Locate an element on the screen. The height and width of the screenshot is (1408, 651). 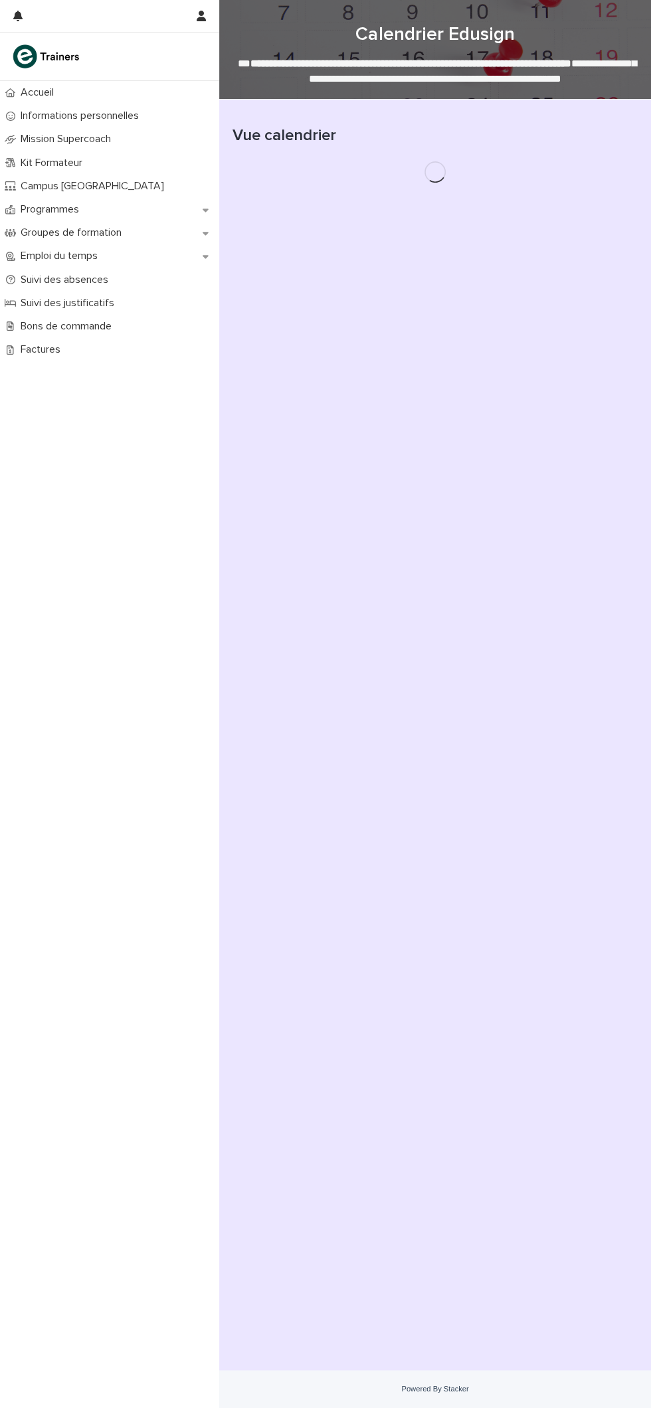
h1: Vue calendrier is located at coordinates (435, 135).